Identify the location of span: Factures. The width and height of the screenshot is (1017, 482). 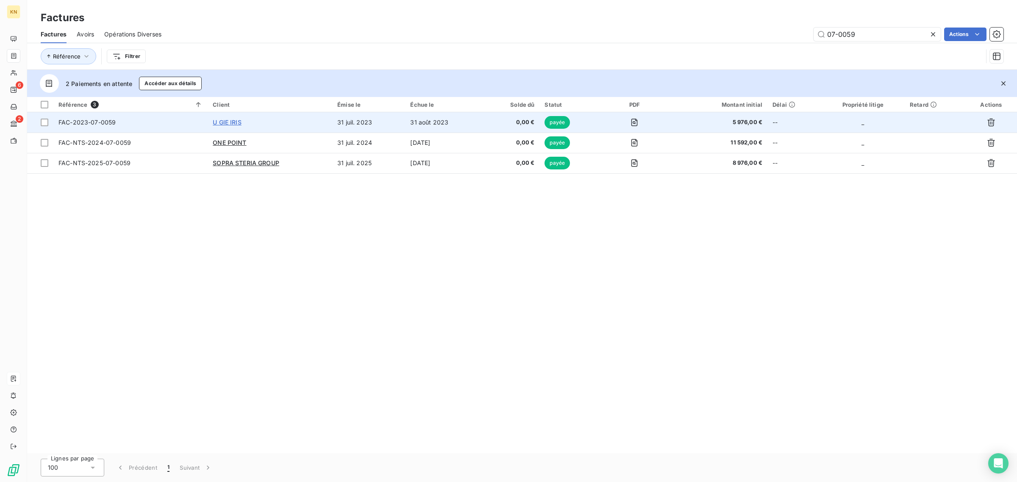
(53, 34).